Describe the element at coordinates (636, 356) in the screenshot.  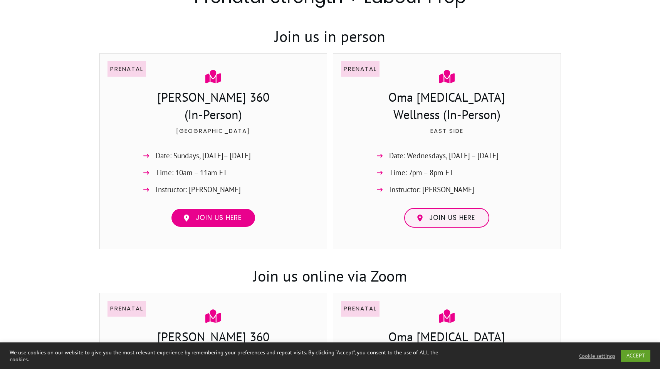
I see `a: ACCEPT` at that location.